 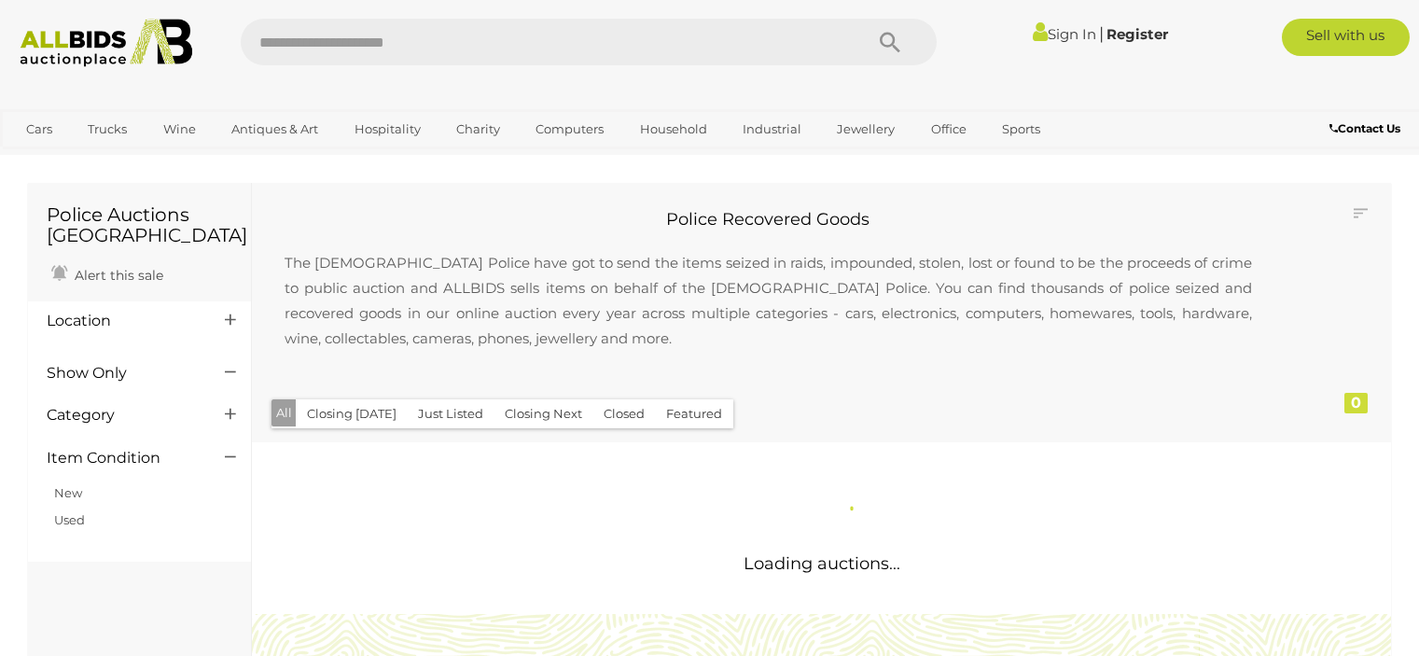 I want to click on a: Office, so click(x=949, y=129).